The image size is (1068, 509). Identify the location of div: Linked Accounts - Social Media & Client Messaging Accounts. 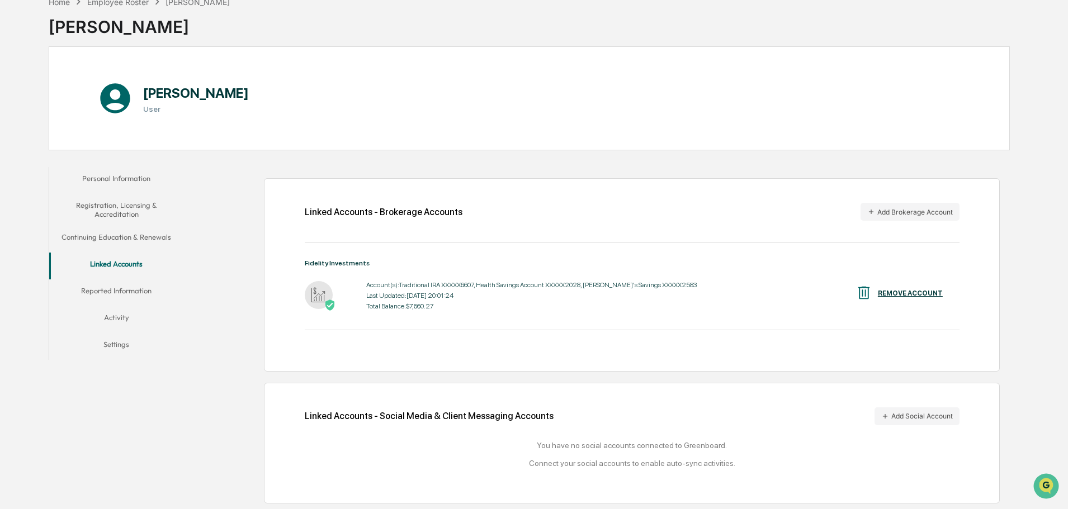
(632, 416).